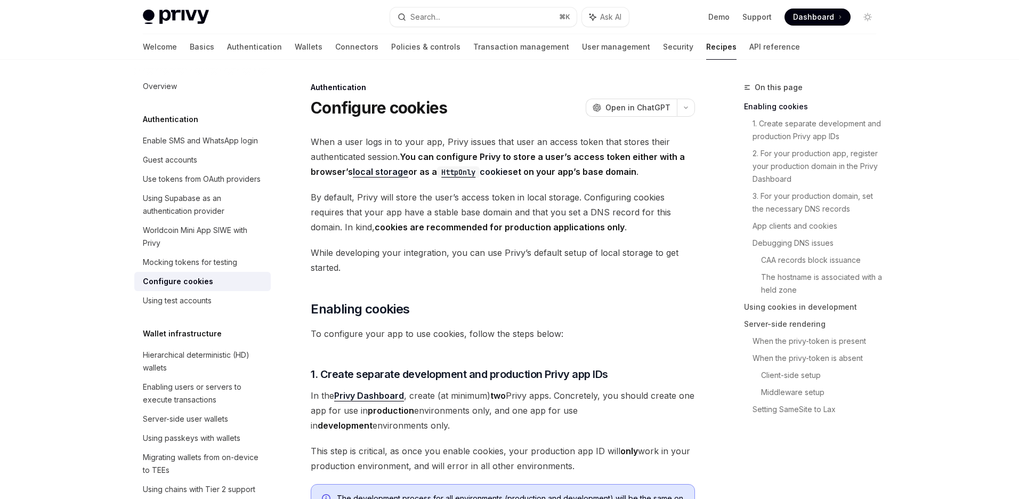 Image resolution: width=1019 pixels, height=499 pixels. I want to click on a: Using cookies in development, so click(814, 307).